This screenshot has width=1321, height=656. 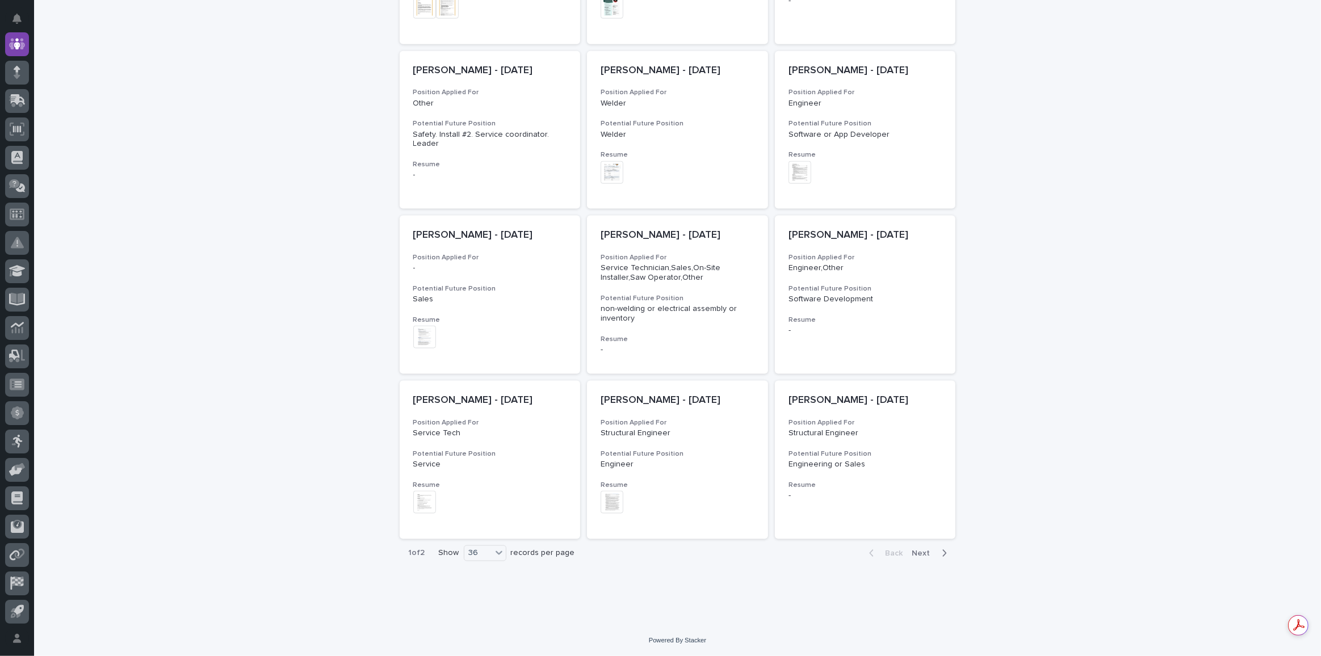 What do you see at coordinates (677, 640) in the screenshot?
I see `a: Powered By Stacker` at bounding box center [677, 640].